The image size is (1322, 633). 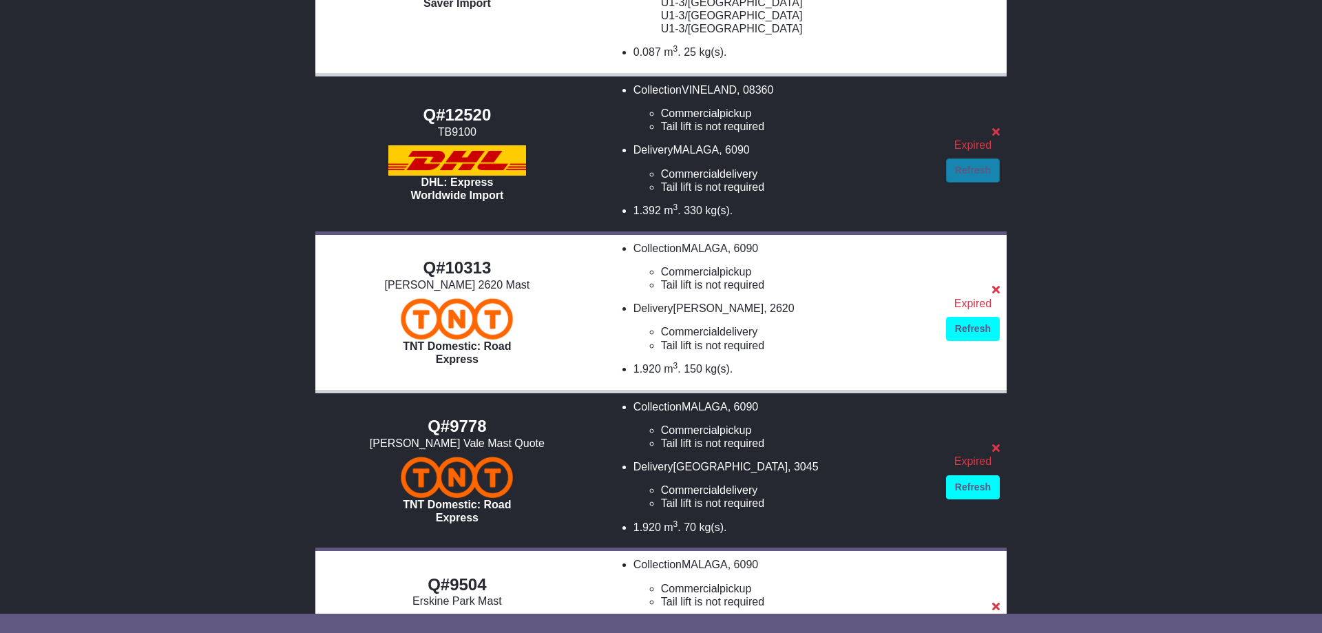 What do you see at coordinates (754, 89) in the screenshot?
I see `span: , 08360` at bounding box center [754, 89].